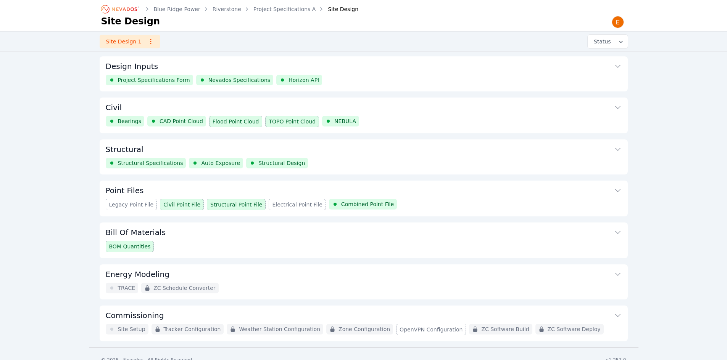 The width and height of the screenshot is (727, 360). What do you see at coordinates (363, 232) in the screenshot?
I see `button: Bill Of Materials` at bounding box center [363, 232].